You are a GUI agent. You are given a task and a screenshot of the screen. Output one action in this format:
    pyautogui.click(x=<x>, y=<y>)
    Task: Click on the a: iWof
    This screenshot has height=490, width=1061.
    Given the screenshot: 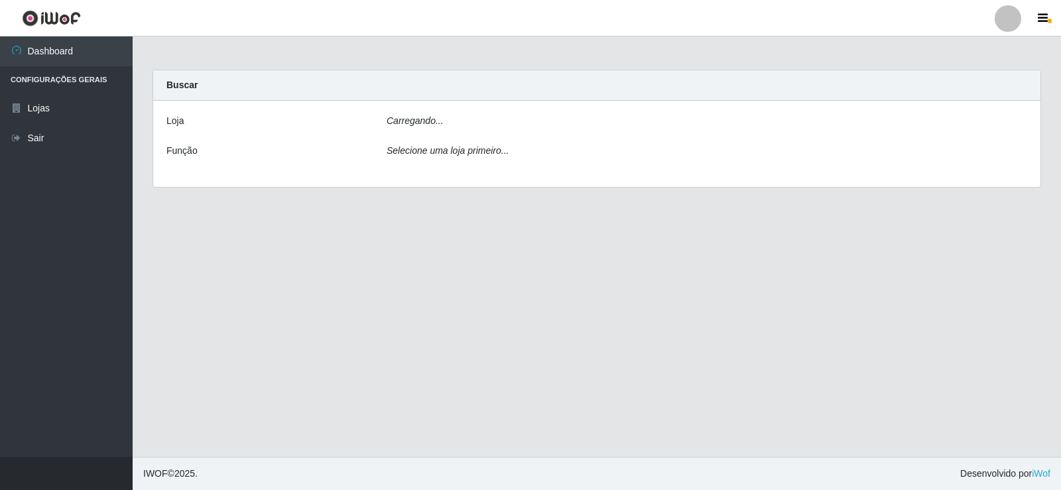 What is the action you would take?
    pyautogui.click(x=1041, y=473)
    